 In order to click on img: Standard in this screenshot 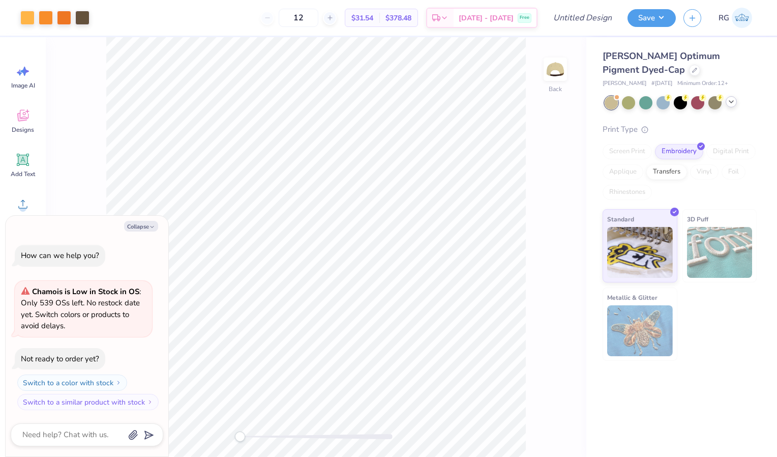, I will do `click(640, 252)`.